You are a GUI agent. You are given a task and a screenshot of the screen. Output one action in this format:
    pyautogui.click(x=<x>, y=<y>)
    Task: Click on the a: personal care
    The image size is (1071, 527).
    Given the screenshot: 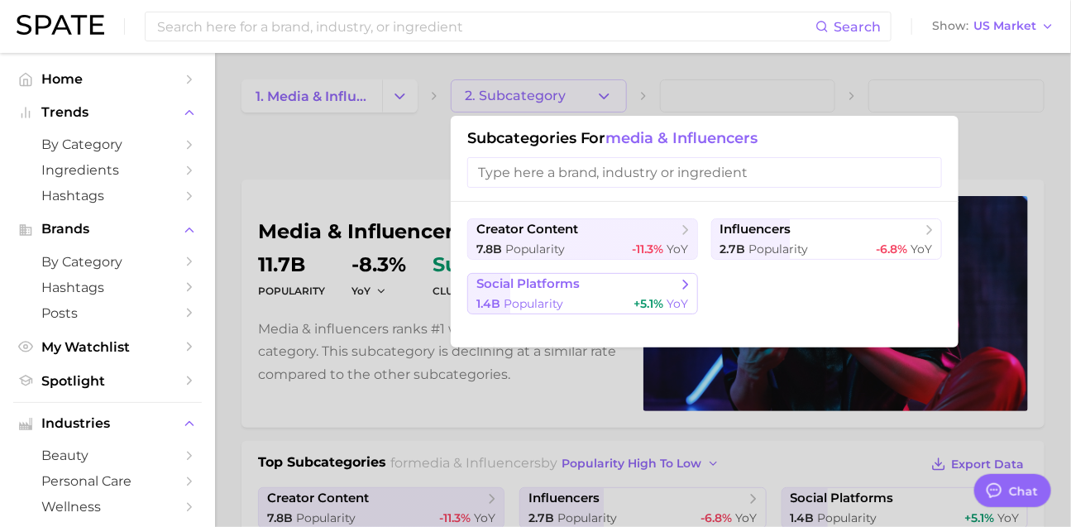 What is the action you would take?
    pyautogui.click(x=108, y=481)
    